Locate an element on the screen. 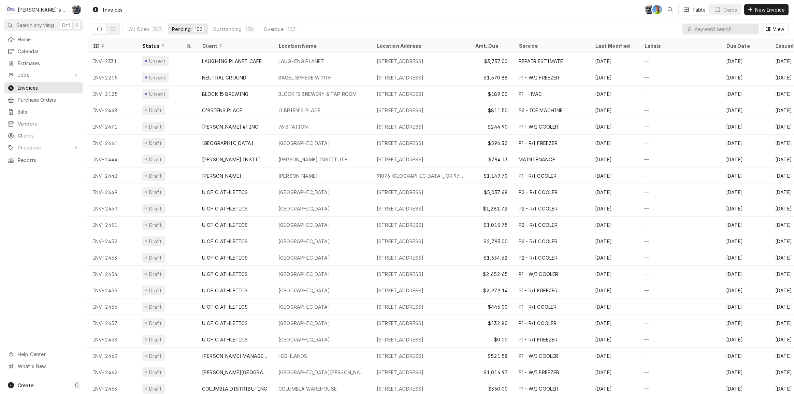  div: $0.00 is located at coordinates (491, 339).